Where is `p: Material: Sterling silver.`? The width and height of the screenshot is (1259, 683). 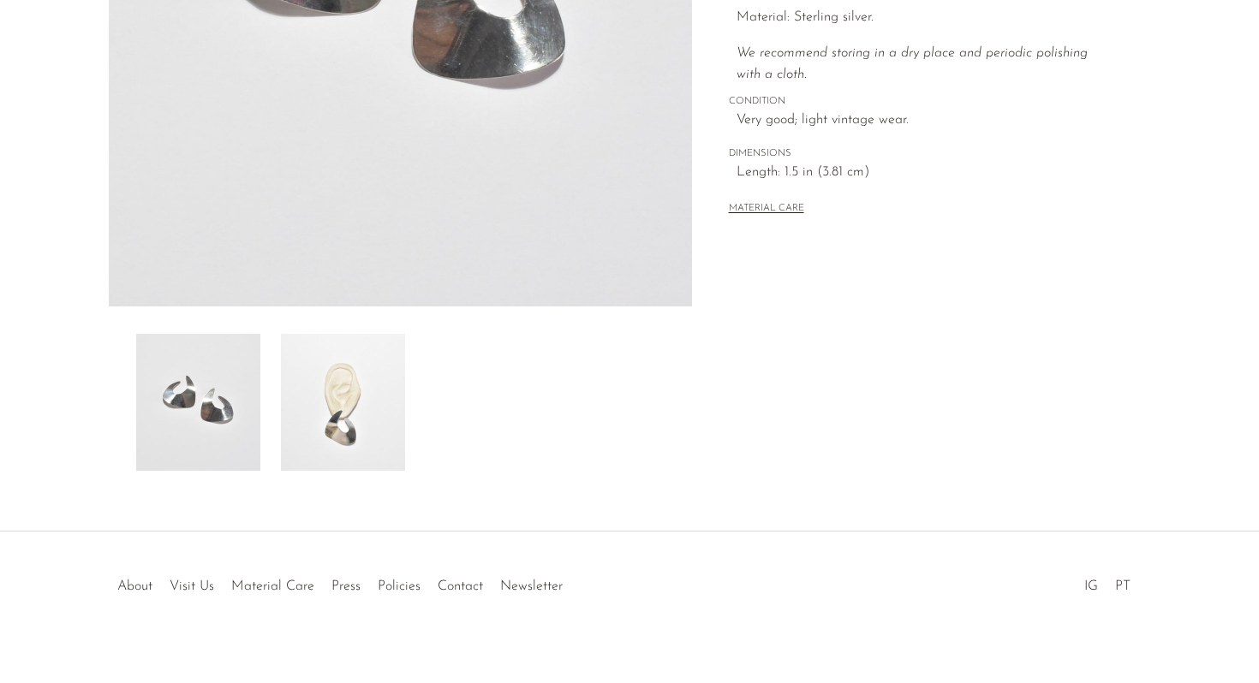
p: Material: Sterling silver. is located at coordinates (925, 18).